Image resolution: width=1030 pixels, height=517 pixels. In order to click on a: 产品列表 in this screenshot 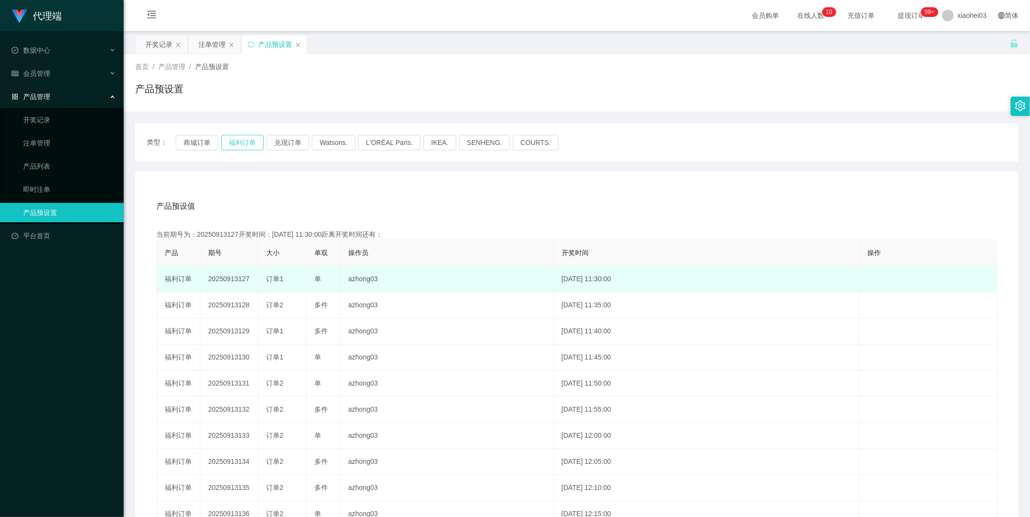, I will do `click(70, 166)`.